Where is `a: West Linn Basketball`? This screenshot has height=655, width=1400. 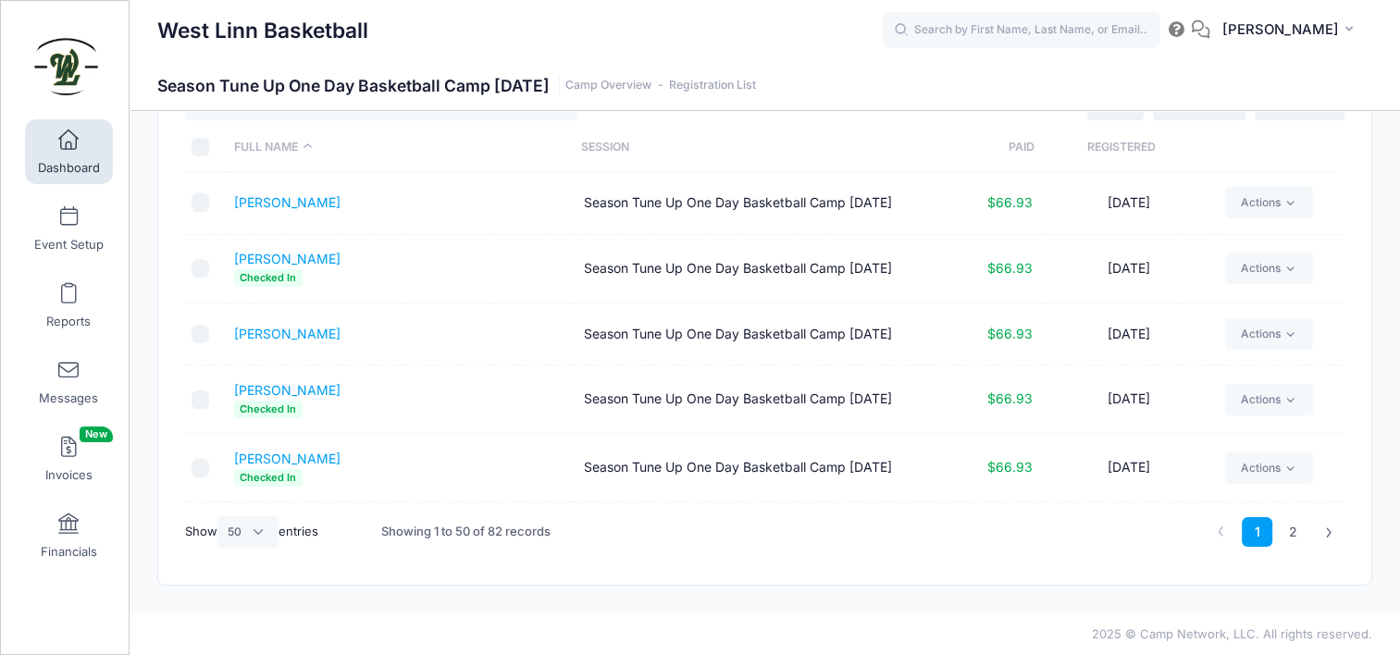 a: West Linn Basketball is located at coordinates (66, 63).